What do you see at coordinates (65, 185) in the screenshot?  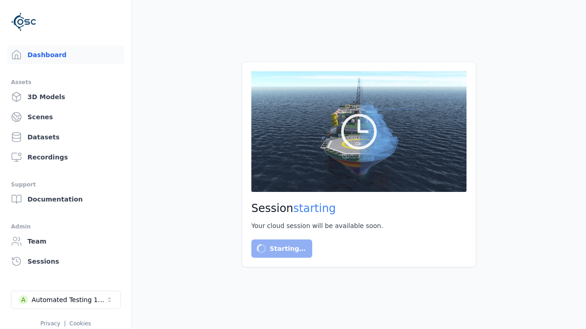 I see `div: Support` at bounding box center [65, 185].